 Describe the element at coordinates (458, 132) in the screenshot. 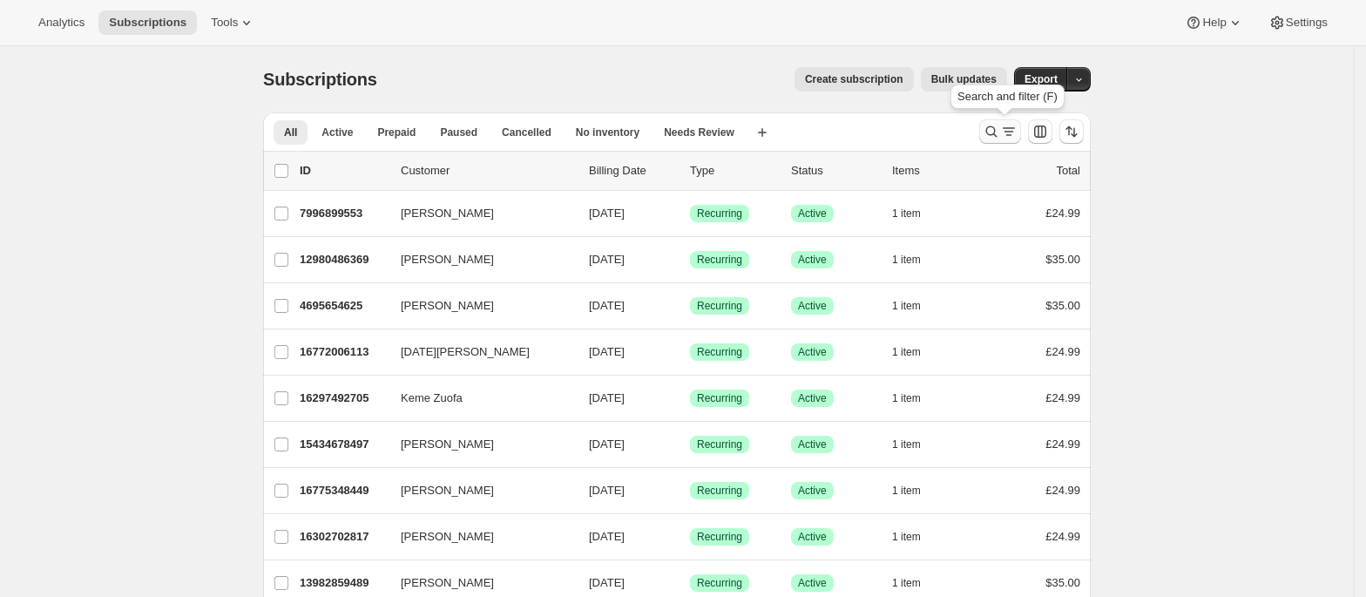

I see `span: Paused` at that location.